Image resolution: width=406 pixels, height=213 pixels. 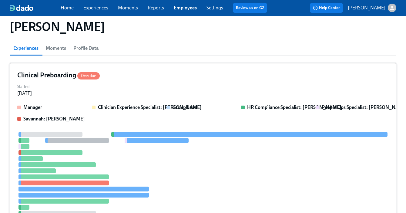 I want to click on a: Settings, so click(x=215, y=8).